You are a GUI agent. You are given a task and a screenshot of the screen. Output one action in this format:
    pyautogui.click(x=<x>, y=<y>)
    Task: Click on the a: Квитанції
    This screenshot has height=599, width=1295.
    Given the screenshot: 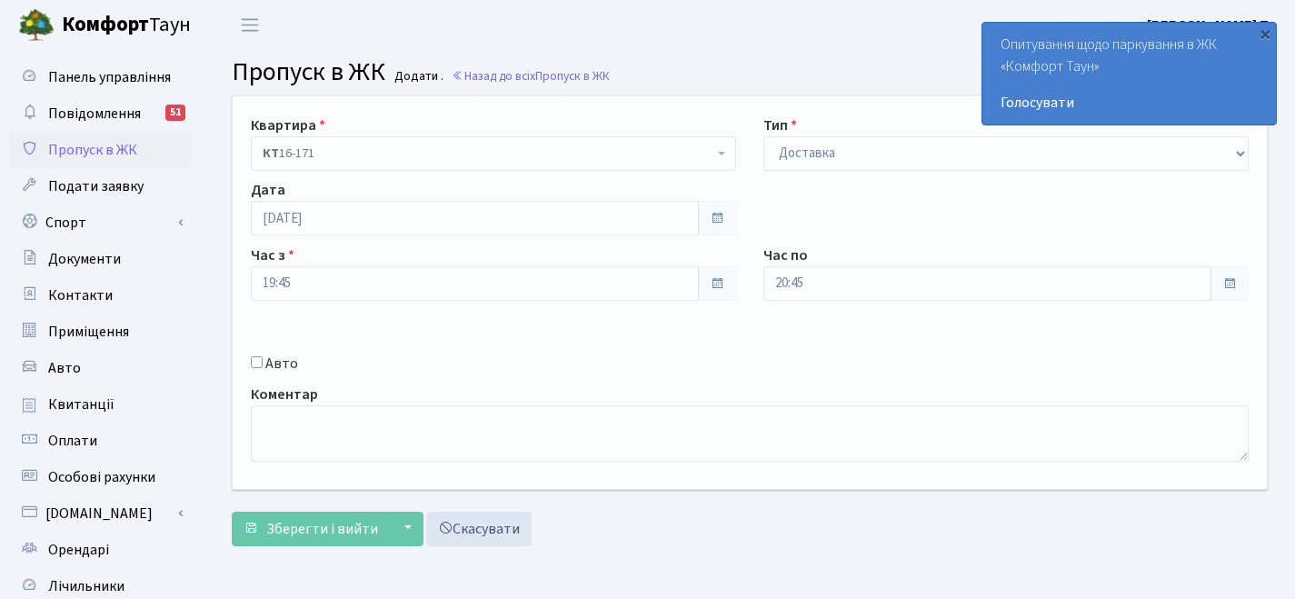 What is the action you would take?
    pyautogui.click(x=100, y=404)
    